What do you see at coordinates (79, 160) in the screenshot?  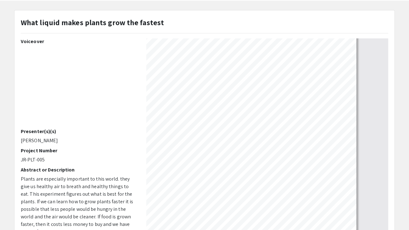 I see `p: JR-PLT-005` at bounding box center [79, 160].